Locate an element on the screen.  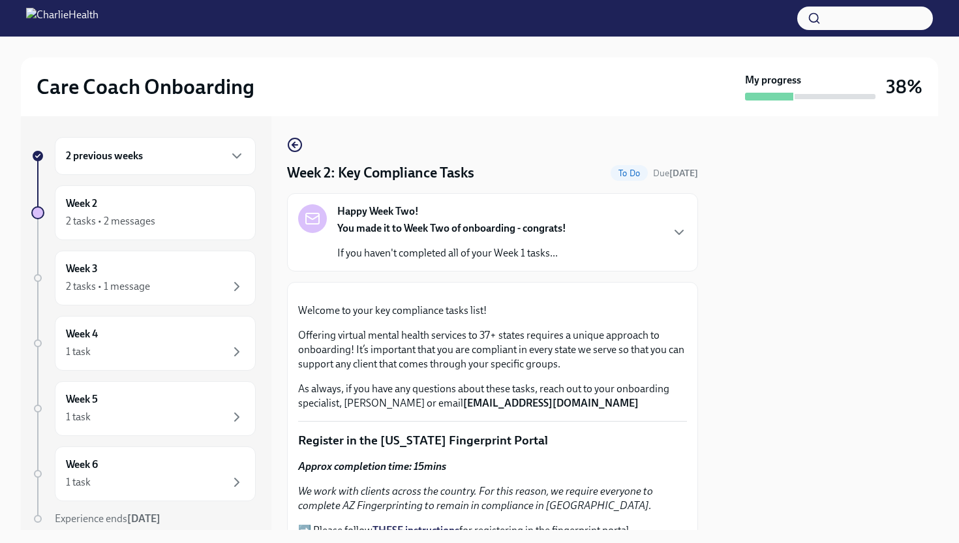
a: Week 51 task is located at coordinates (143, 408).